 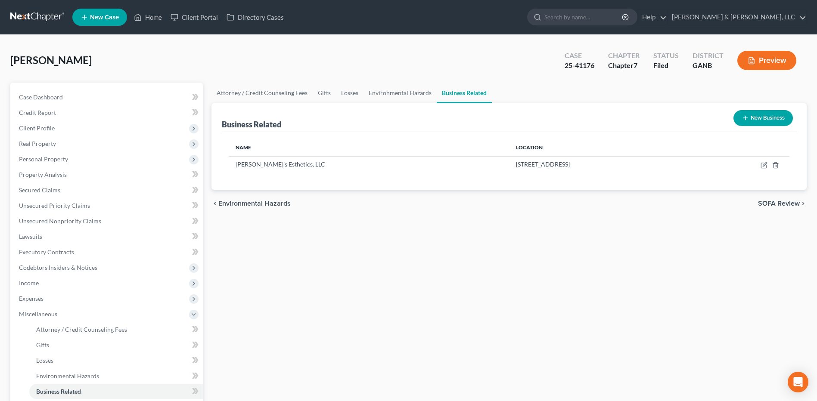 I want to click on span: Case Dashboard, so click(x=41, y=97).